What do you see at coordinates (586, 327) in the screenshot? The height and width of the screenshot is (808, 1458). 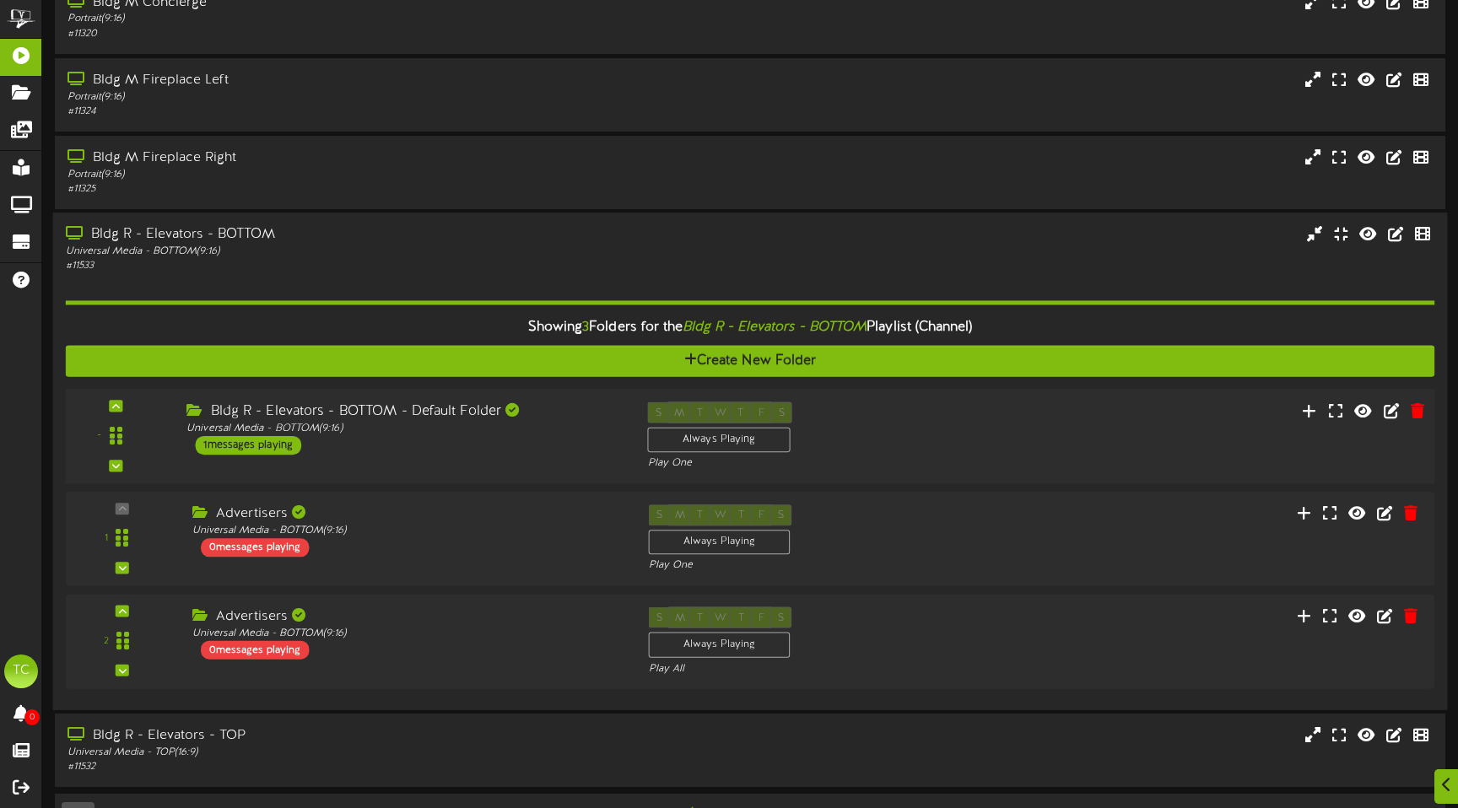 I see `span: 3` at bounding box center [586, 327].